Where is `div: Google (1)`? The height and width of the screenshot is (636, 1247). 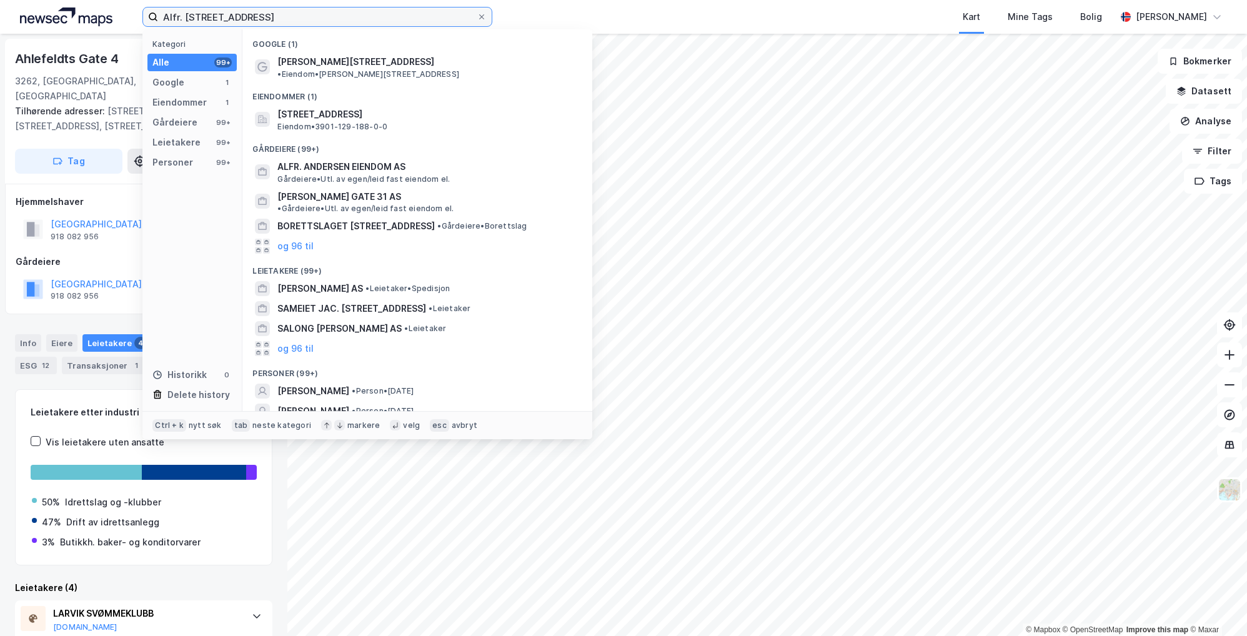
div: Google (1) is located at coordinates (417, 41).